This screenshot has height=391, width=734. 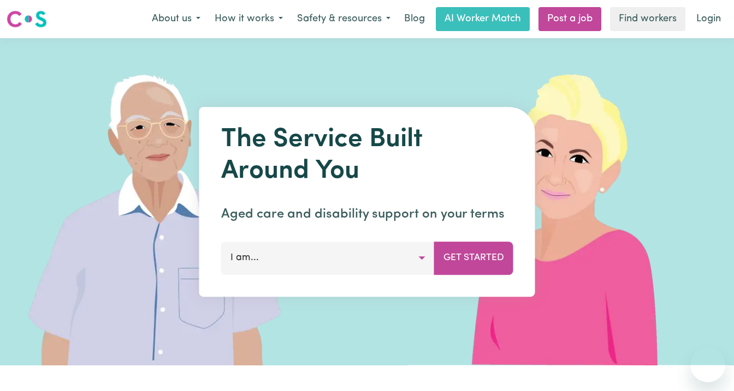 I want to click on button: I am..., so click(x=328, y=258).